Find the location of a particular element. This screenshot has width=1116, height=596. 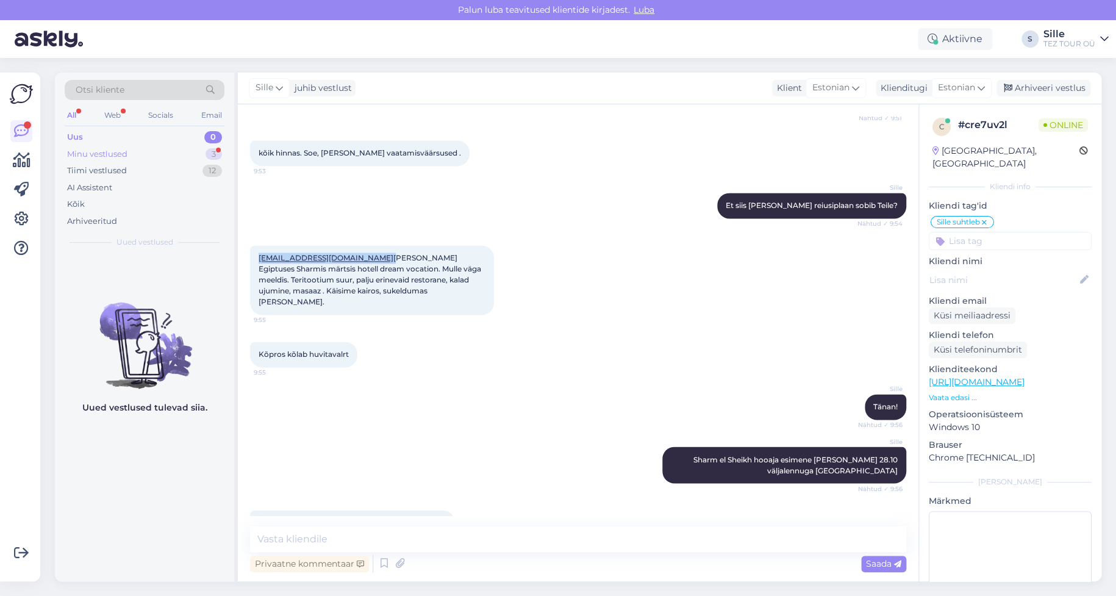

input: Lisa nimi is located at coordinates (1004, 280).